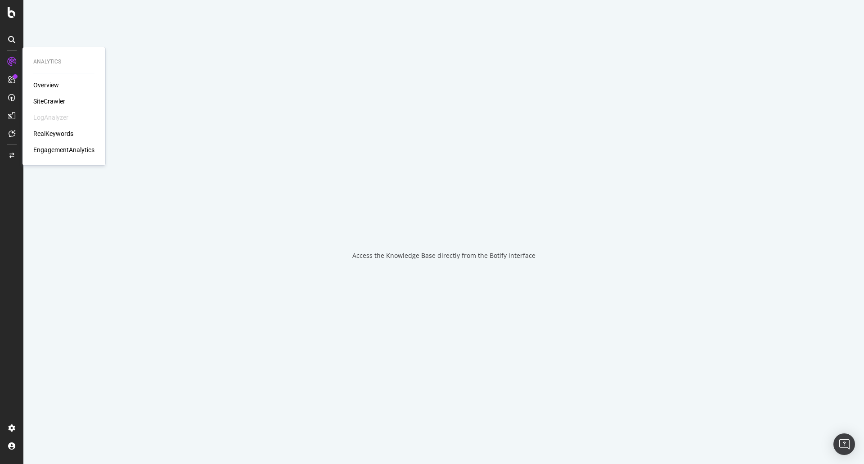  What do you see at coordinates (51, 117) in the screenshot?
I see `a: LogAnalyzer` at bounding box center [51, 117].